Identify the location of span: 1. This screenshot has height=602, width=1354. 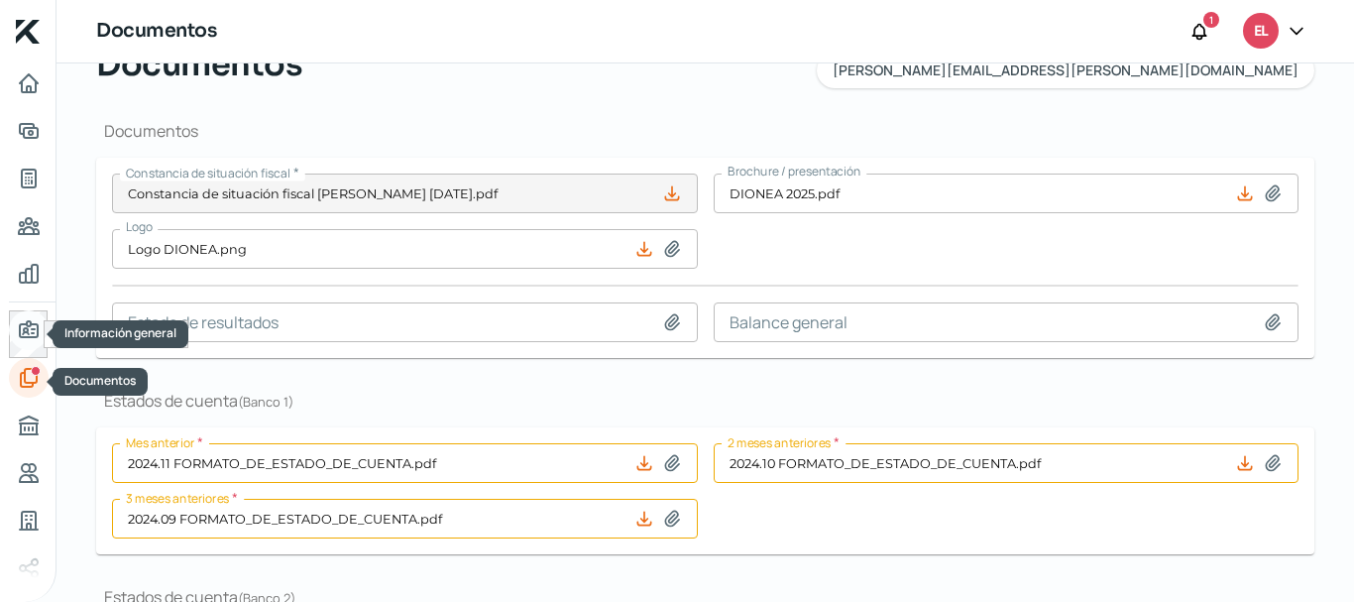
(1211, 20).